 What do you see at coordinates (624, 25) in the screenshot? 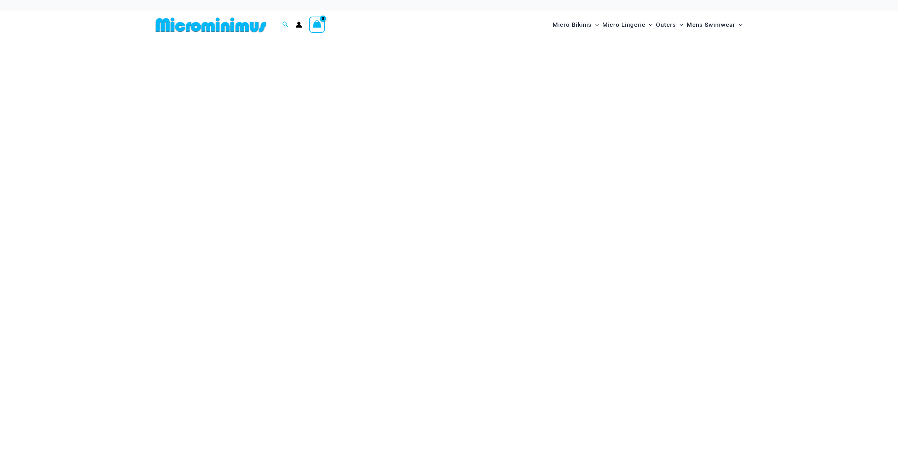
I see `span: Micro Lingerie` at bounding box center [624, 25].